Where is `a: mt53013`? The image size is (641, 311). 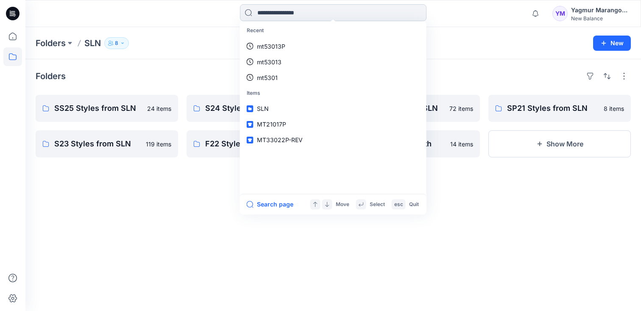
a: mt53013 is located at coordinates (333, 62).